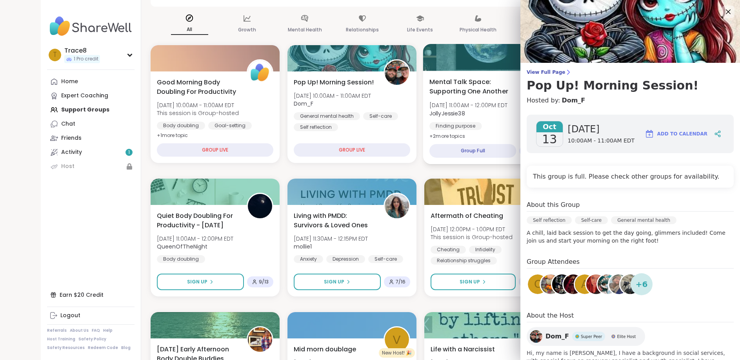 The width and height of the screenshot is (740, 360). Describe the element at coordinates (91, 315) in the screenshot. I see `a: Logout` at that location.